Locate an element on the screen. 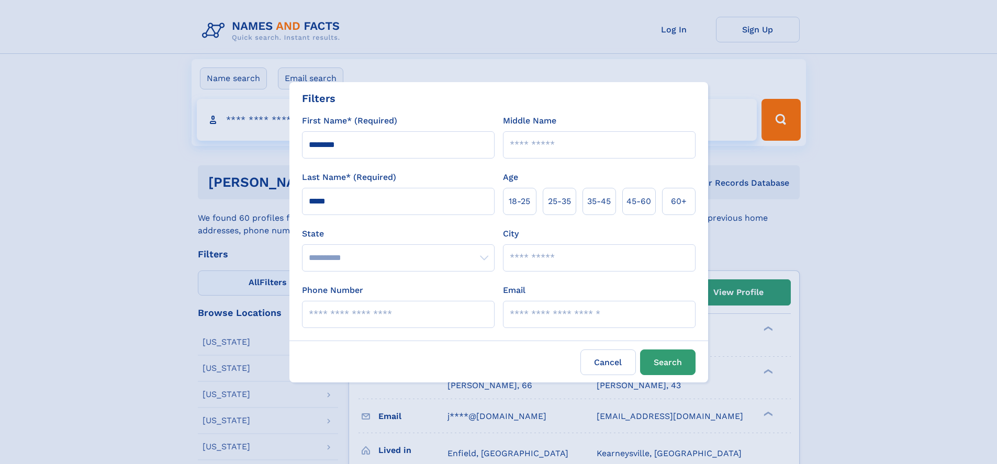 The height and width of the screenshot is (464, 997). label: Last Name* (Required) is located at coordinates (349, 177).